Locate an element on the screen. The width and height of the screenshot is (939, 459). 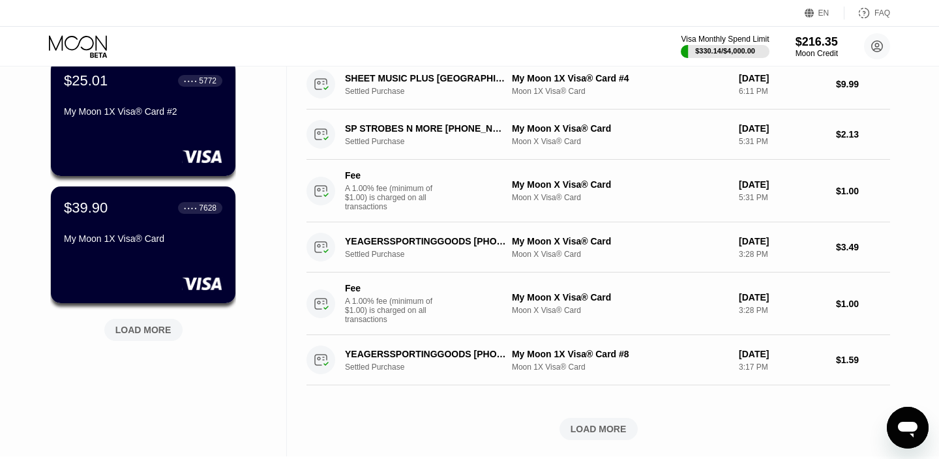
div: $25.01● ● ● ●5772My Moon 1X Visa® Card #2 is located at coordinates (143, 117).